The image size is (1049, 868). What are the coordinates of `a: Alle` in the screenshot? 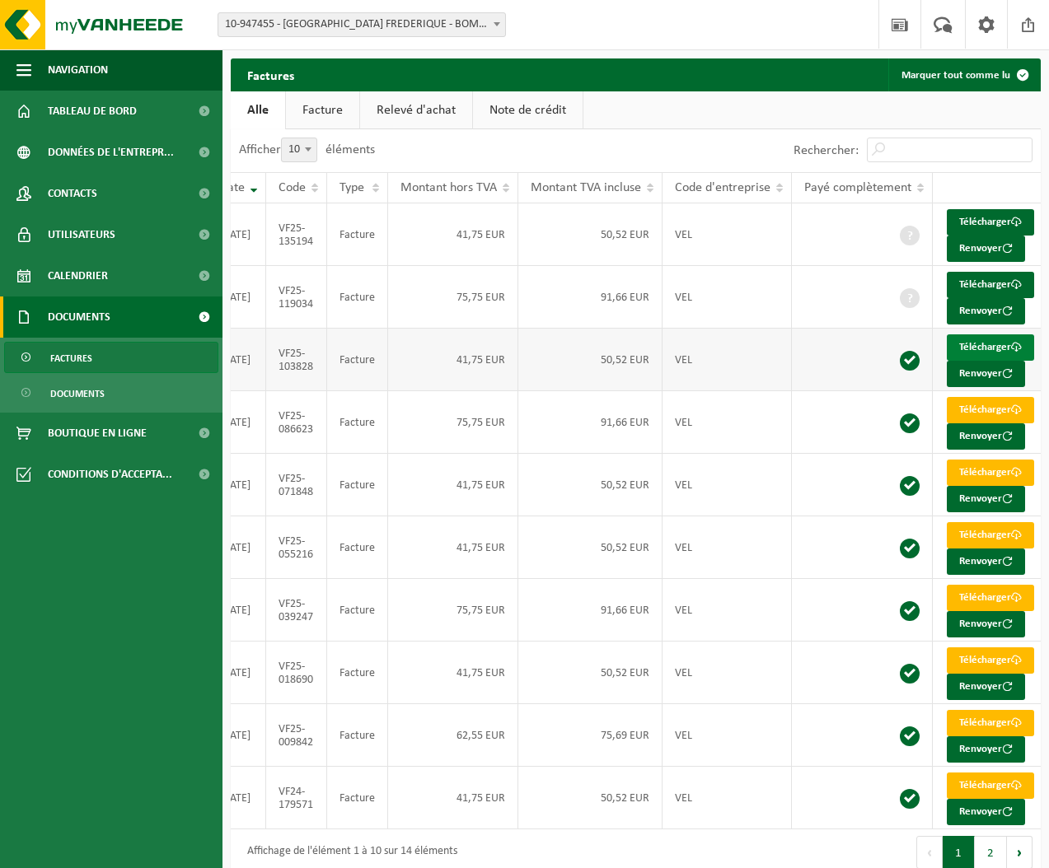 It's located at (258, 110).